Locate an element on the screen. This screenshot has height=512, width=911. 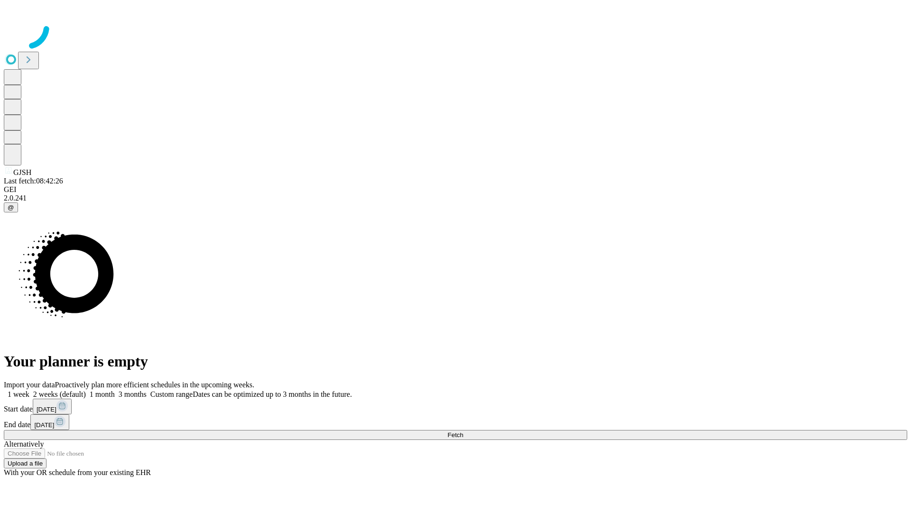
button: Fetch is located at coordinates (455, 435).